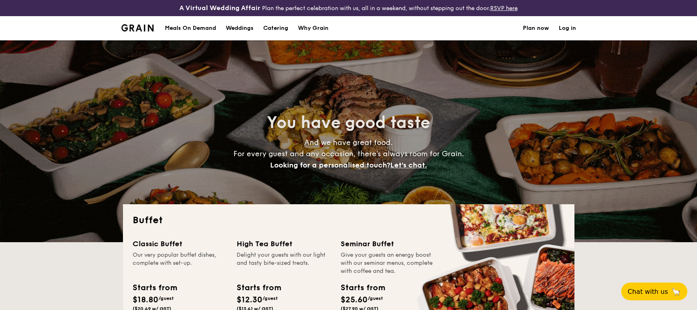 The image size is (697, 310). Describe the element at coordinates (388, 244) in the screenshot. I see `div: Seminar Buffet` at that location.